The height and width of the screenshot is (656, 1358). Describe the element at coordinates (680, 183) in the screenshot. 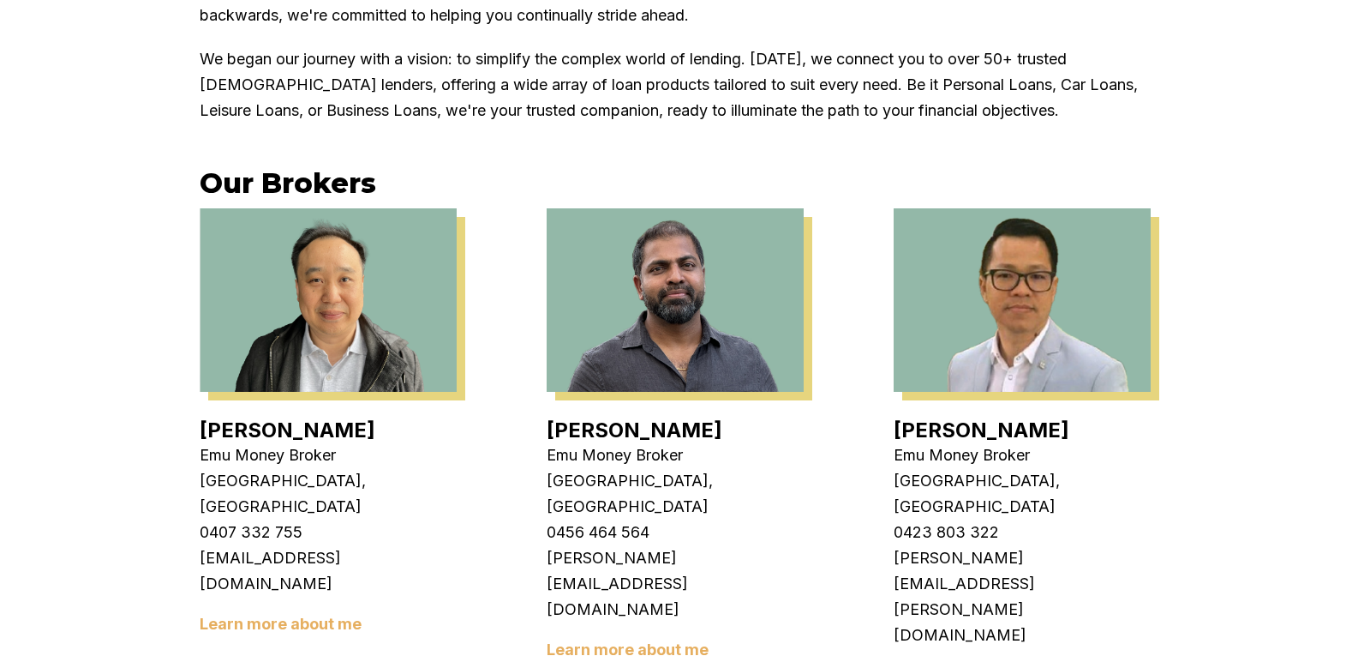

I see `h3: Our Brokers` at that location.